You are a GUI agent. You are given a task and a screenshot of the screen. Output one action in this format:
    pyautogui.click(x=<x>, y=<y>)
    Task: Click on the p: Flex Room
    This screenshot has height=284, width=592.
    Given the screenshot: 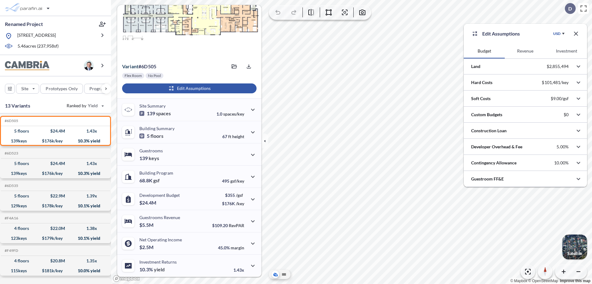 What is the action you would take?
    pyautogui.click(x=133, y=76)
    